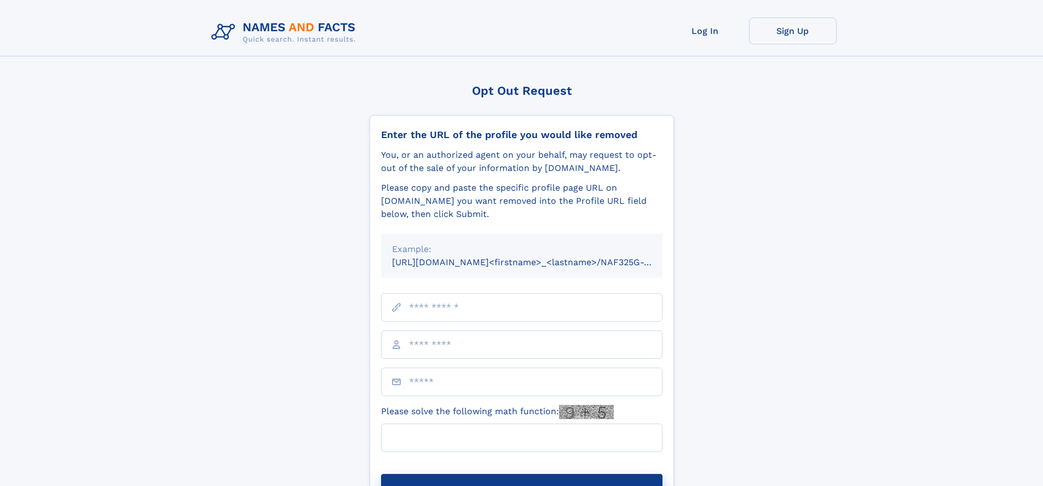 The width and height of the screenshot is (1043, 486). Describe the element at coordinates (497, 412) in the screenshot. I see `label: Please solve the following math function:` at that location.